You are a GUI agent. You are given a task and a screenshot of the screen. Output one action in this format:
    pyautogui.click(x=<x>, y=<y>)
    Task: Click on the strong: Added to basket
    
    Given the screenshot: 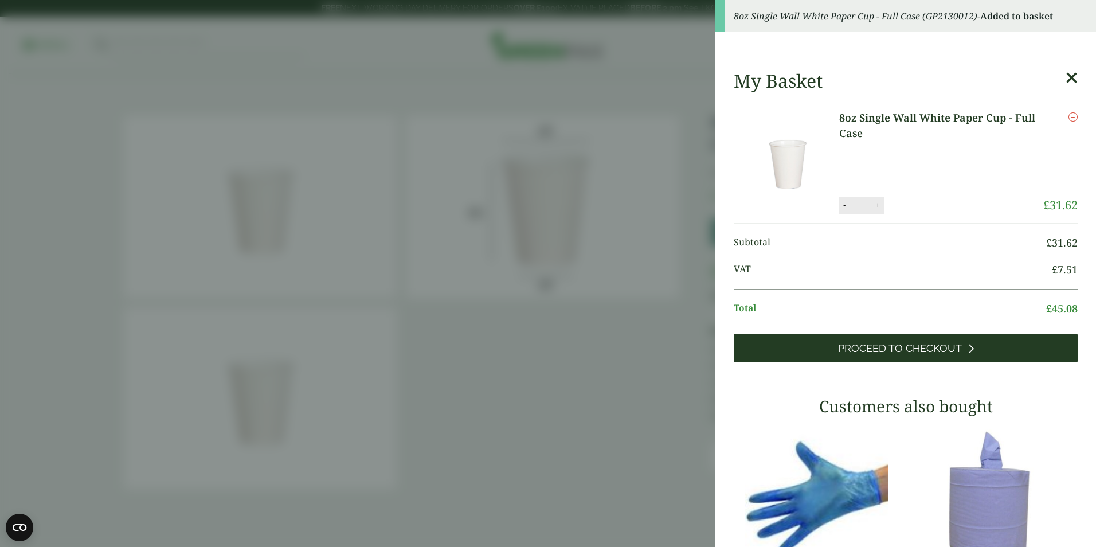 What is the action you would take?
    pyautogui.click(x=1016, y=16)
    